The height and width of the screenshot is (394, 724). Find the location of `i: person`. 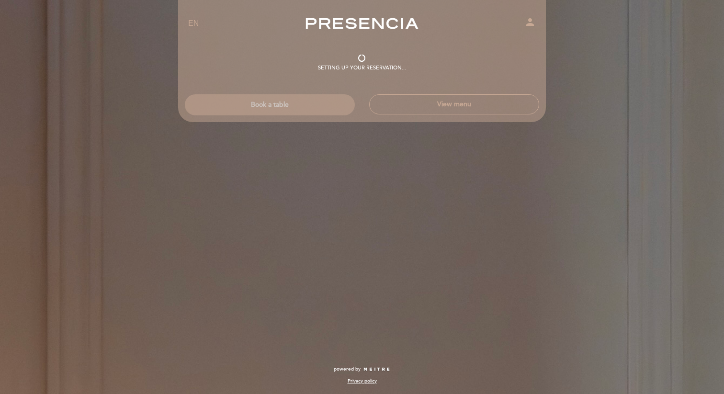

i: person is located at coordinates (530, 22).